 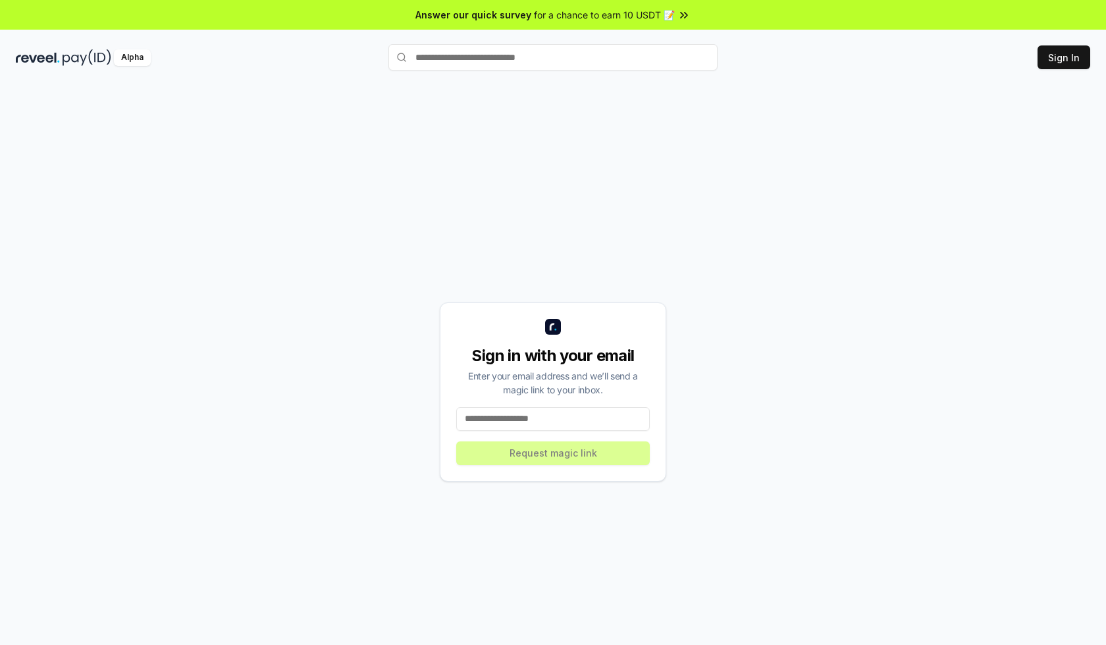 I want to click on img: logo_small, so click(x=553, y=327).